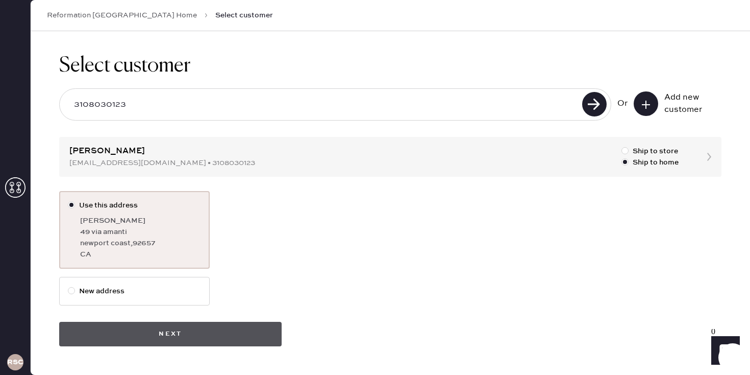 The height and width of the screenshot is (375, 750). Describe the element at coordinates (140, 243) in the screenshot. I see `div: newport coast , 92657` at that location.